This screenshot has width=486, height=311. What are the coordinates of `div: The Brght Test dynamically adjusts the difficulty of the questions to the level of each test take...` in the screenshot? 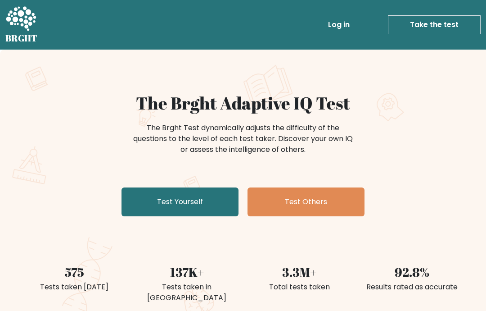 It's located at (243, 139).